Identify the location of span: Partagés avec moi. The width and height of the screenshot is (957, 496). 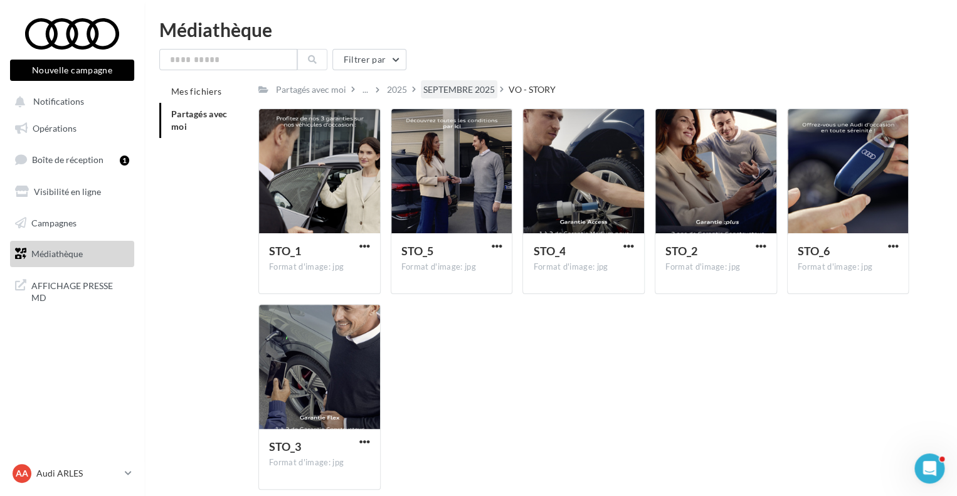
(199, 120).